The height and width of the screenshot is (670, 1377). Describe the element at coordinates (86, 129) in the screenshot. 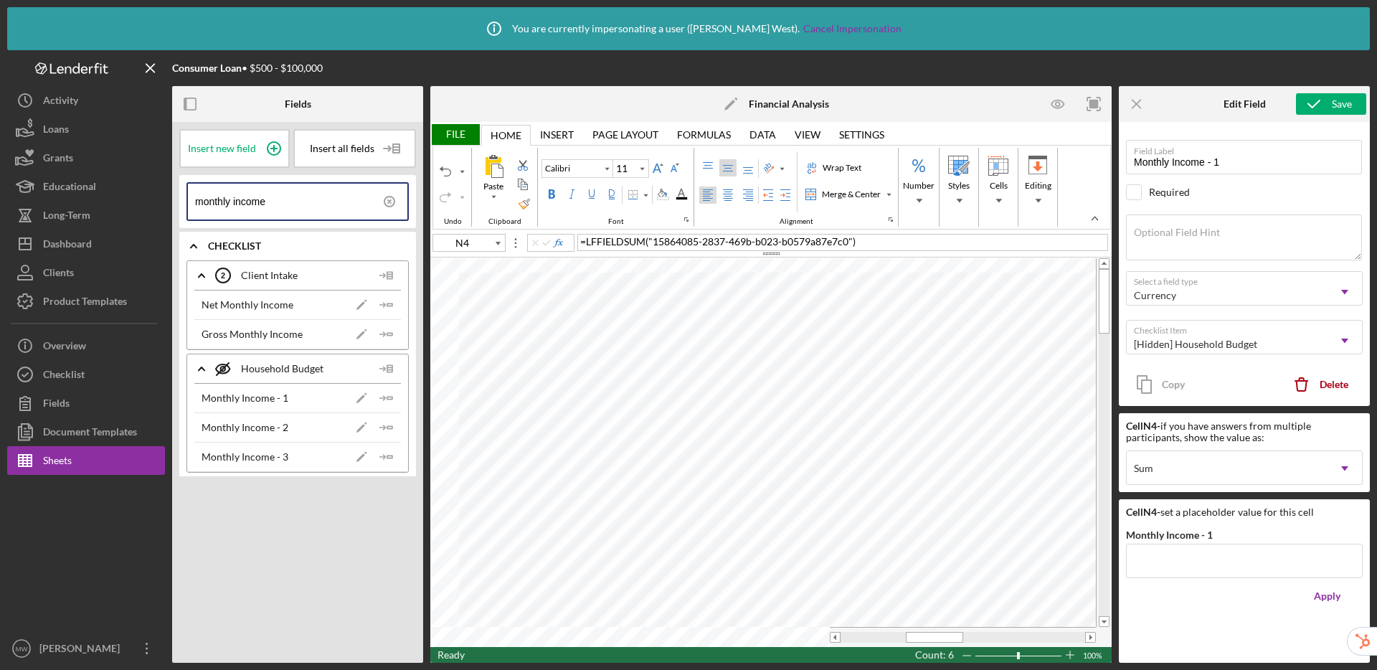

I see `button: Loans` at that location.